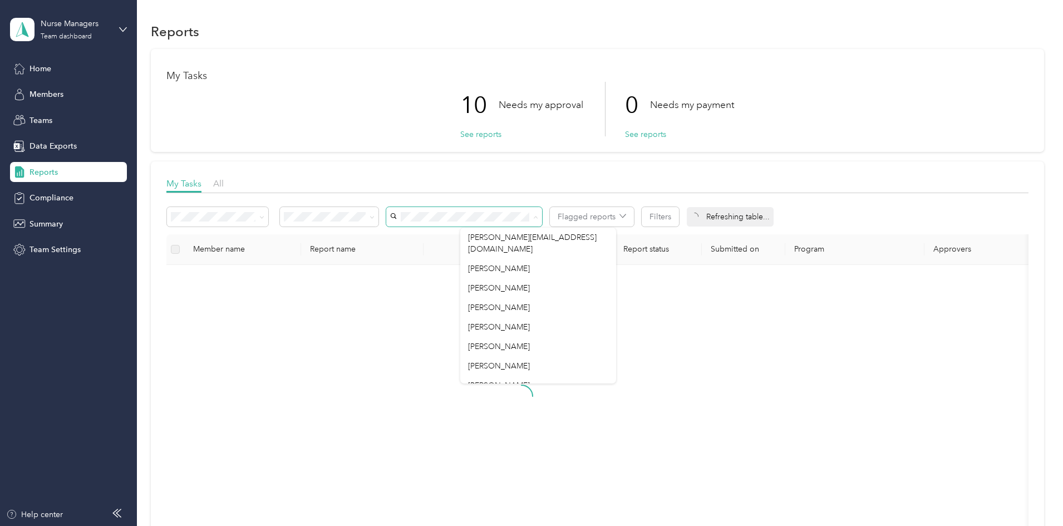 The height and width of the screenshot is (526, 1063). What do you see at coordinates (55, 249) in the screenshot?
I see `span: Team Settings` at bounding box center [55, 249].